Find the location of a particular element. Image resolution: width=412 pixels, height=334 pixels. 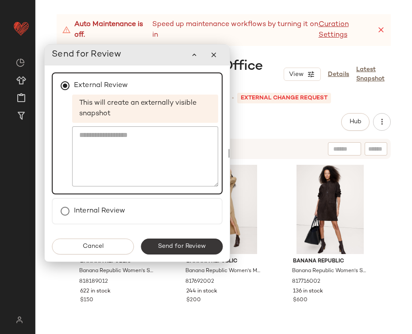

span: 818189012 is located at coordinates (93, 282).